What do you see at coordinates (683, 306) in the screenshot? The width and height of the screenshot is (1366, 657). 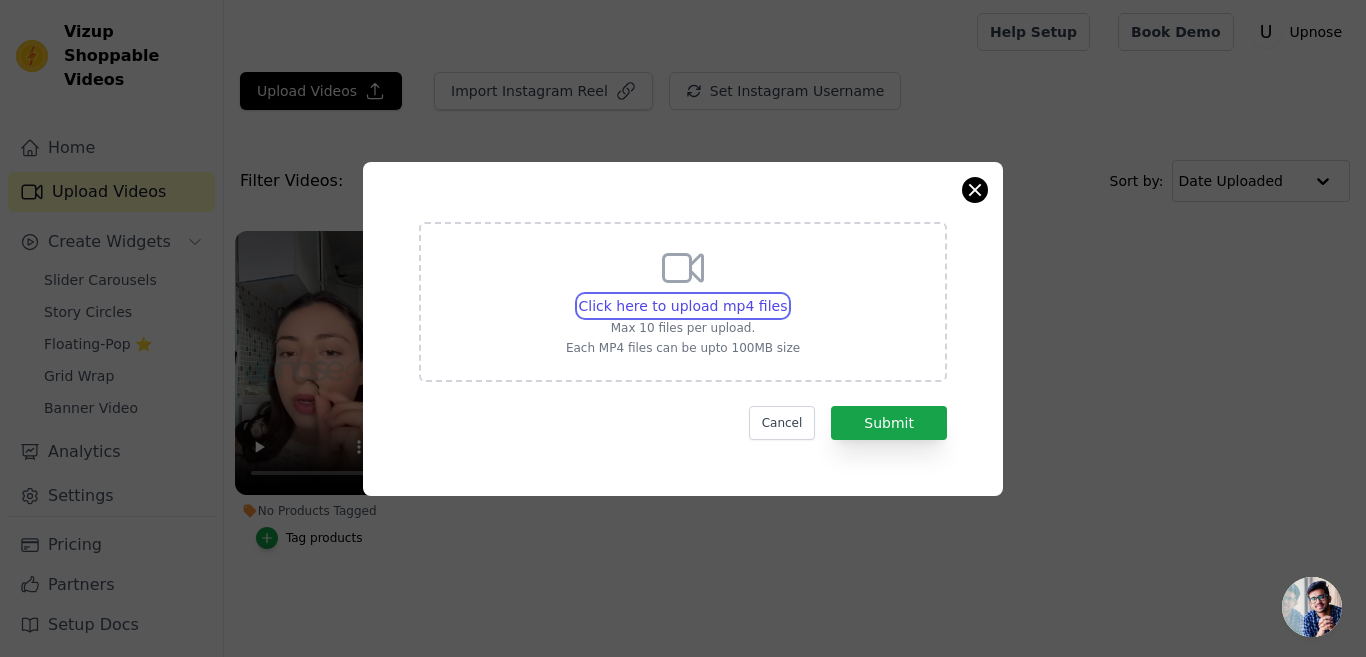 I see `span: Click here to upload mp4 files` at bounding box center [683, 306].